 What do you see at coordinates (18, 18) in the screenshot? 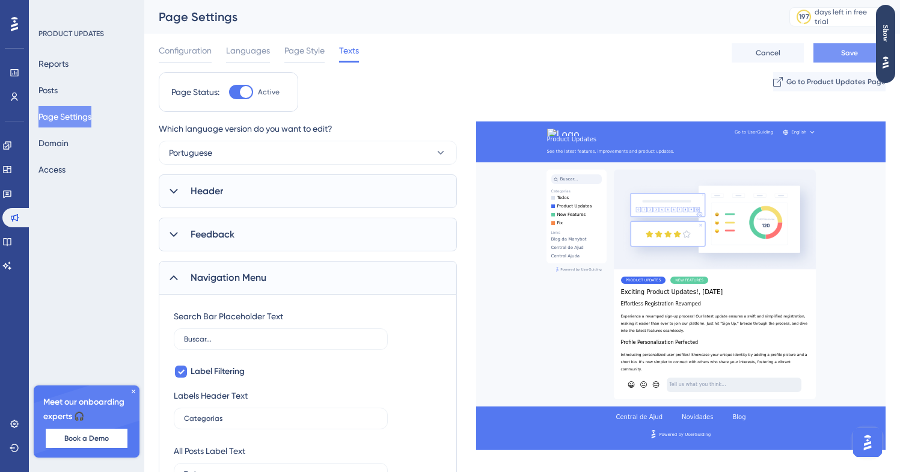
I see `img: launcher-image-alternative-text` at bounding box center [18, 18].